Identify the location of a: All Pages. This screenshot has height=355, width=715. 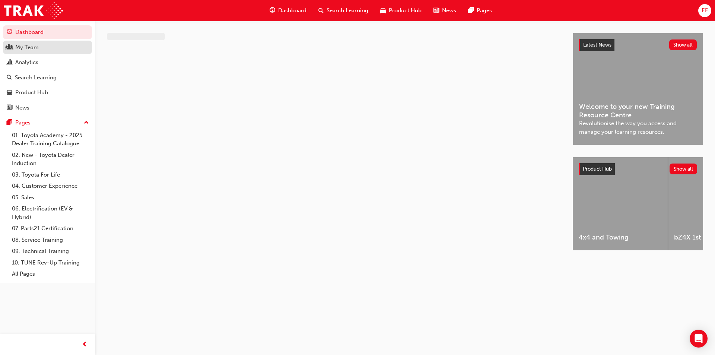
(50, 274).